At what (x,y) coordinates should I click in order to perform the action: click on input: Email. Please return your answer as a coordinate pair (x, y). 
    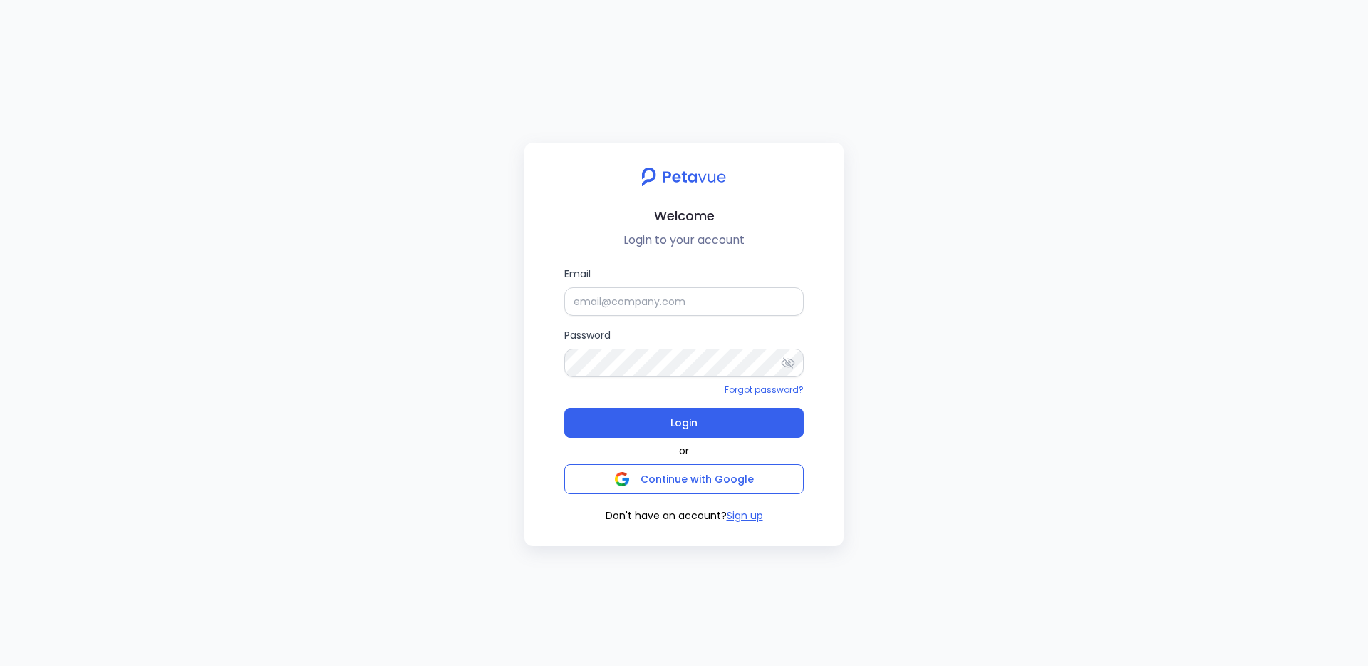
    Looking at the image, I should click on (684, 301).